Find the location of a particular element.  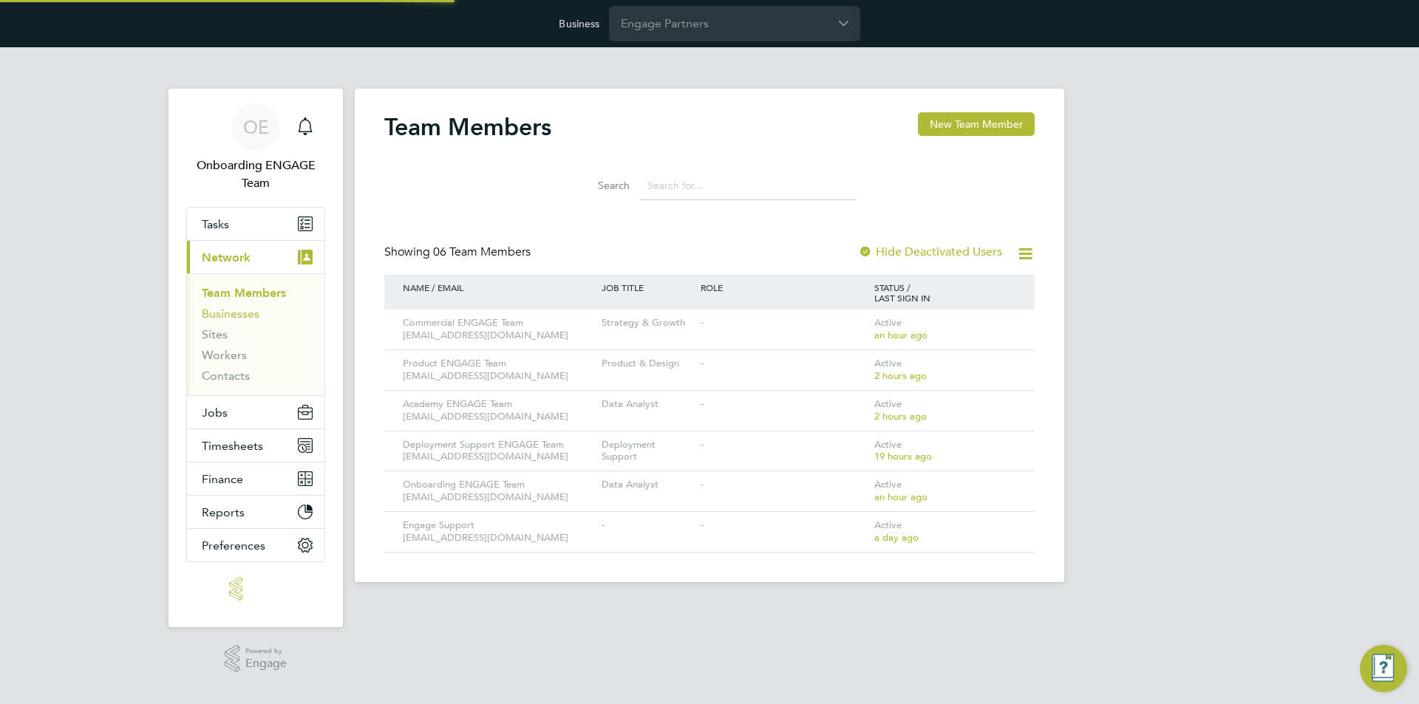

span: Engage is located at coordinates (266, 664).